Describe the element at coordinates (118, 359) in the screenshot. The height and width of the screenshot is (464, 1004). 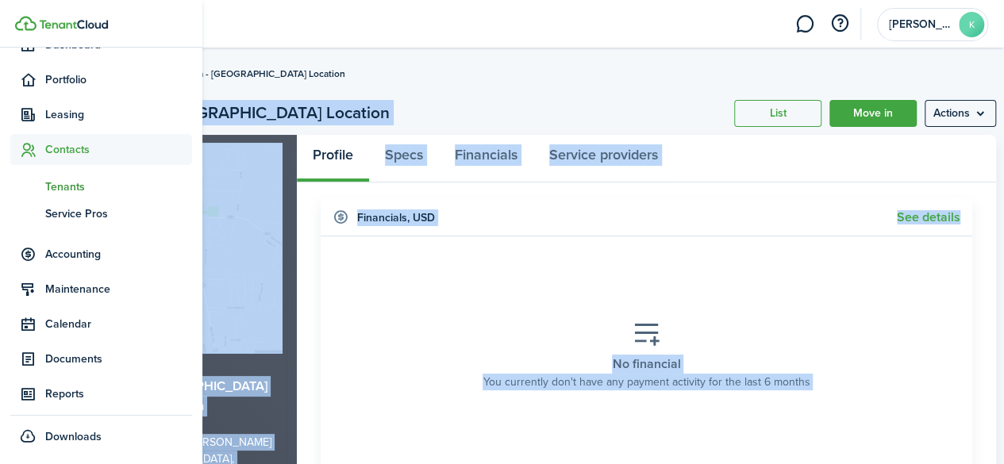
I see `span: Documents` at that location.